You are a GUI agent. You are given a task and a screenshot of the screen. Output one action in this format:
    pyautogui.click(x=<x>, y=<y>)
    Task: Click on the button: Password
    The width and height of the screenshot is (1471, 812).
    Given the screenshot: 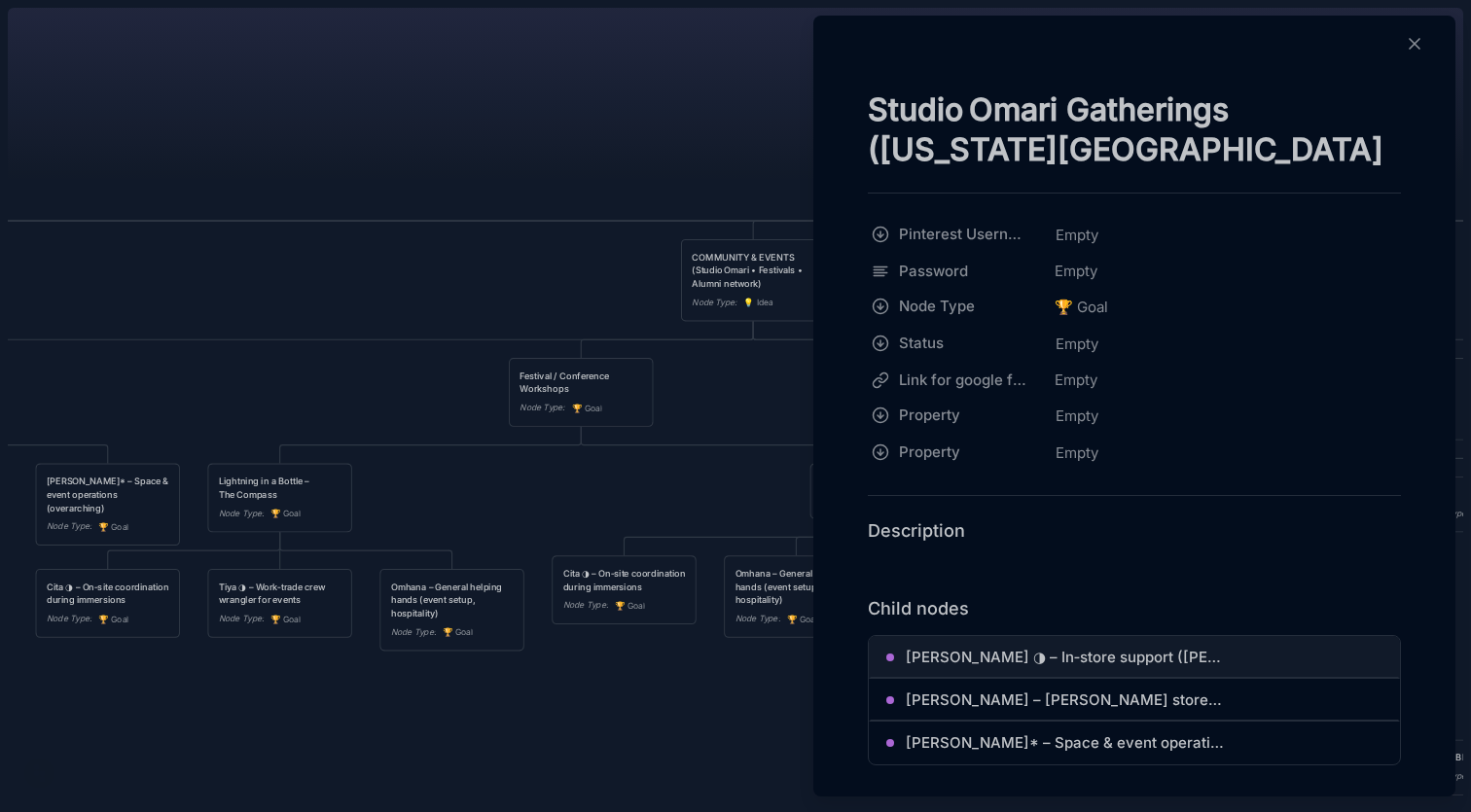 What is the action you would take?
    pyautogui.click(x=956, y=271)
    